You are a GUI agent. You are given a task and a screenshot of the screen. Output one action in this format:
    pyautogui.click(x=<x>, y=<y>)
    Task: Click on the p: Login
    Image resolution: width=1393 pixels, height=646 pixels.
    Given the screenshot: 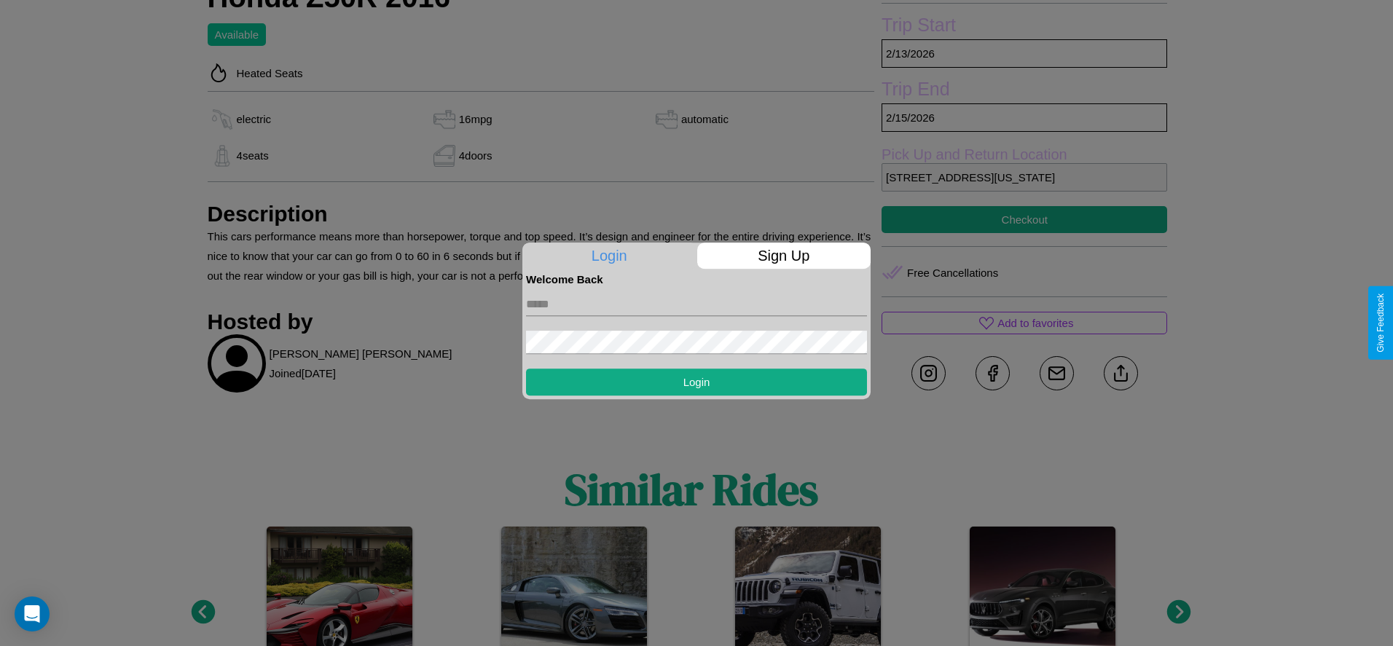 What is the action you would take?
    pyautogui.click(x=609, y=256)
    